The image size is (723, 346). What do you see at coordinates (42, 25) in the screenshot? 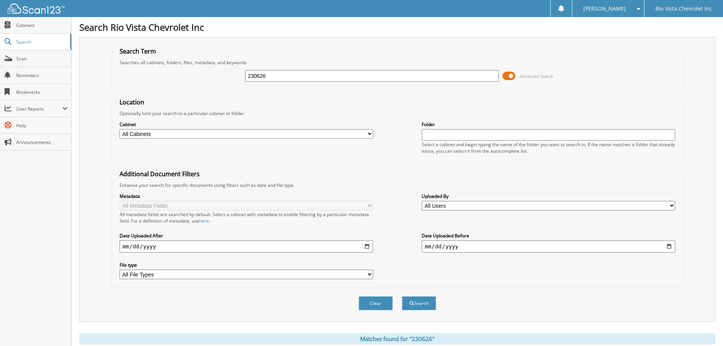
I see `span: Cabinets` at bounding box center [42, 25].